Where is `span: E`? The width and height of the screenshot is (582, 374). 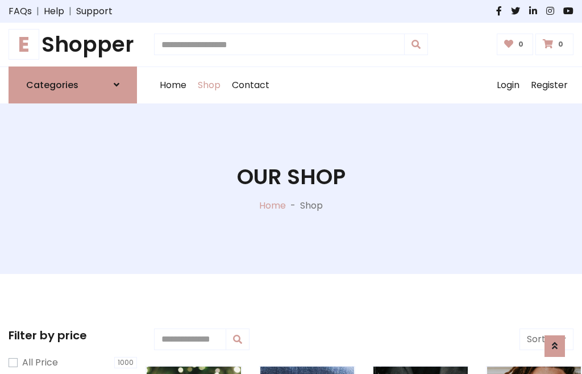 span: E is located at coordinates (24, 44).